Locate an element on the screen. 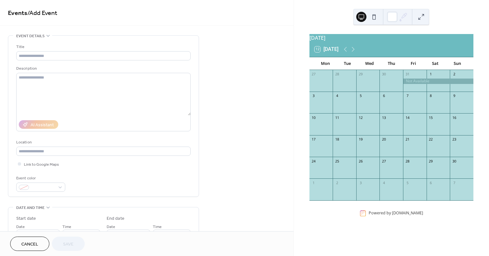  a: Cancel is located at coordinates (30, 244).